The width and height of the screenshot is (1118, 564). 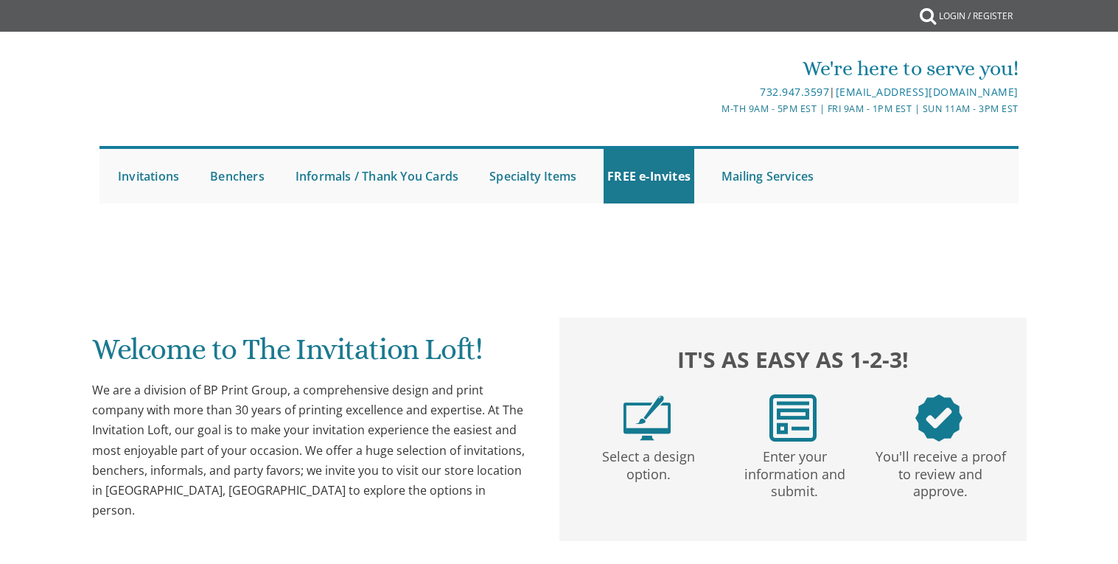 What do you see at coordinates (647, 418) in the screenshot?
I see `img: step1.png` at bounding box center [647, 418].